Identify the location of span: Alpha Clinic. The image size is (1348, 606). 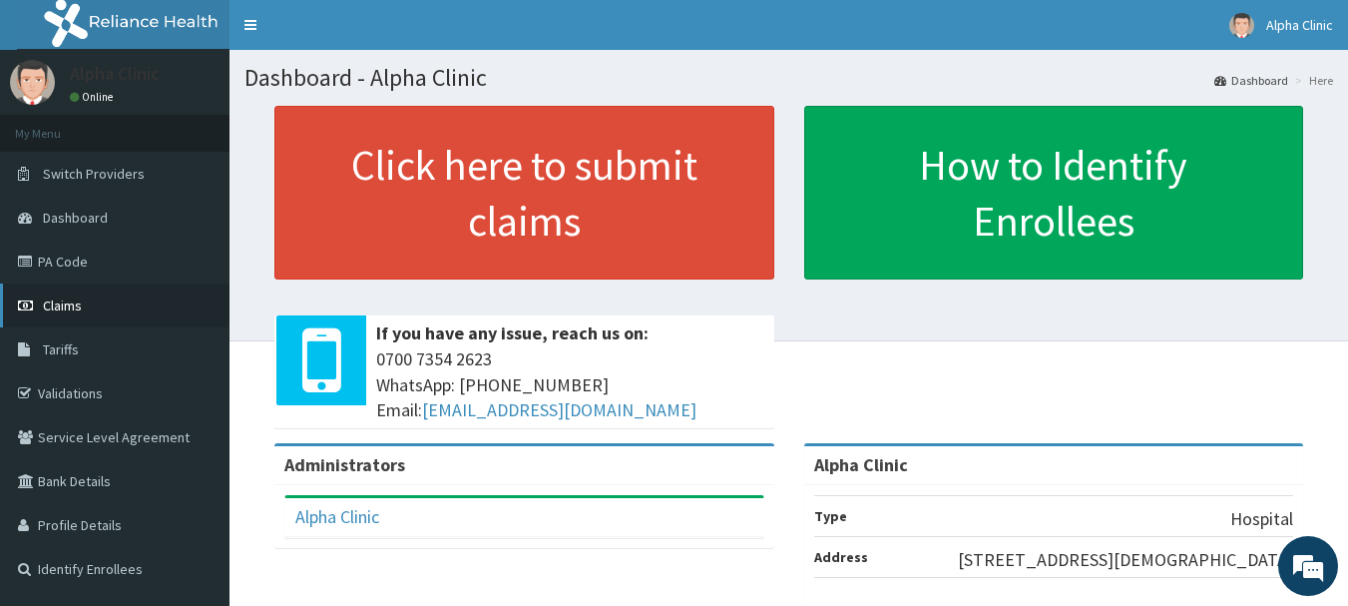
(1299, 25).